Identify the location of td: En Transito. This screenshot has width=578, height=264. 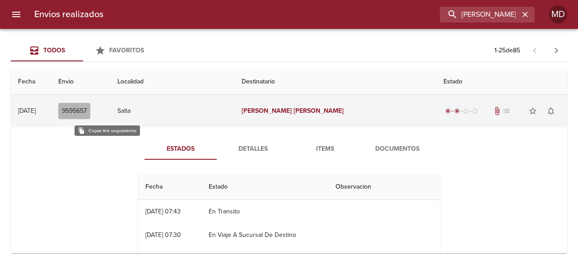
(265, 212).